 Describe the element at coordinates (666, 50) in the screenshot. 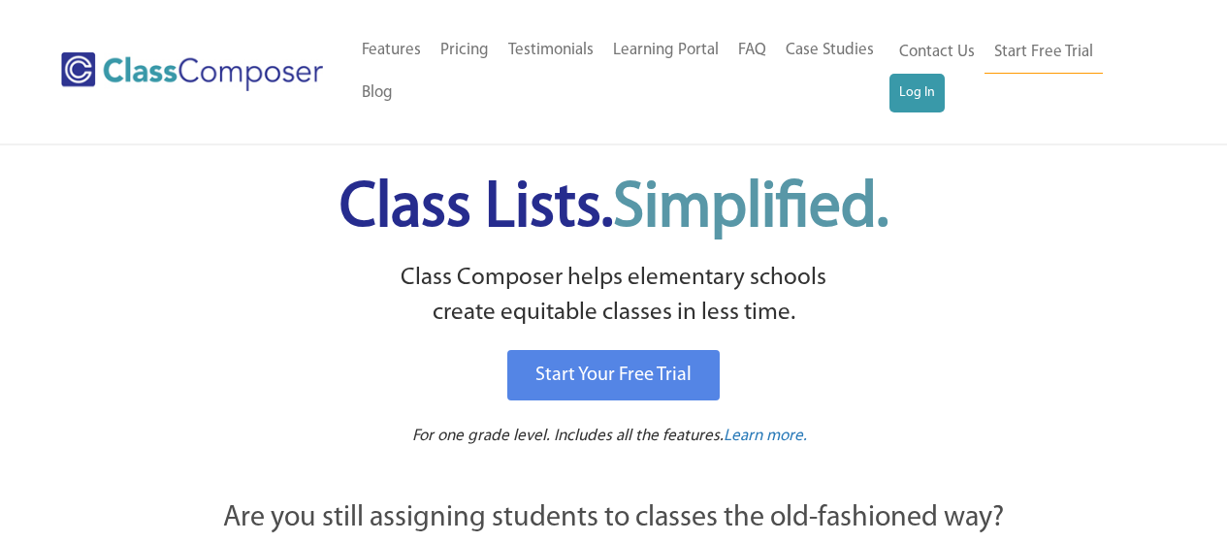

I see `a: Learning Portal` at that location.